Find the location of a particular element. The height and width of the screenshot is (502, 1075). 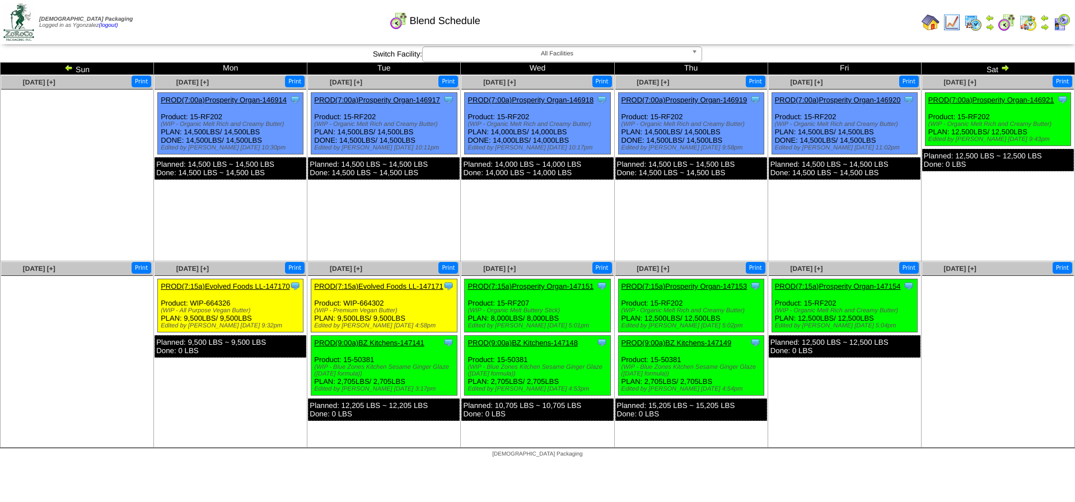

div: Planned: 9,500 LBS ~ 9,500 LBS Done: 0 LBS is located at coordinates (230, 346).